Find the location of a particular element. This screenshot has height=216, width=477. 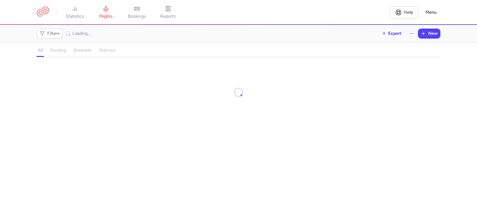

span: Filters is located at coordinates (53, 34).